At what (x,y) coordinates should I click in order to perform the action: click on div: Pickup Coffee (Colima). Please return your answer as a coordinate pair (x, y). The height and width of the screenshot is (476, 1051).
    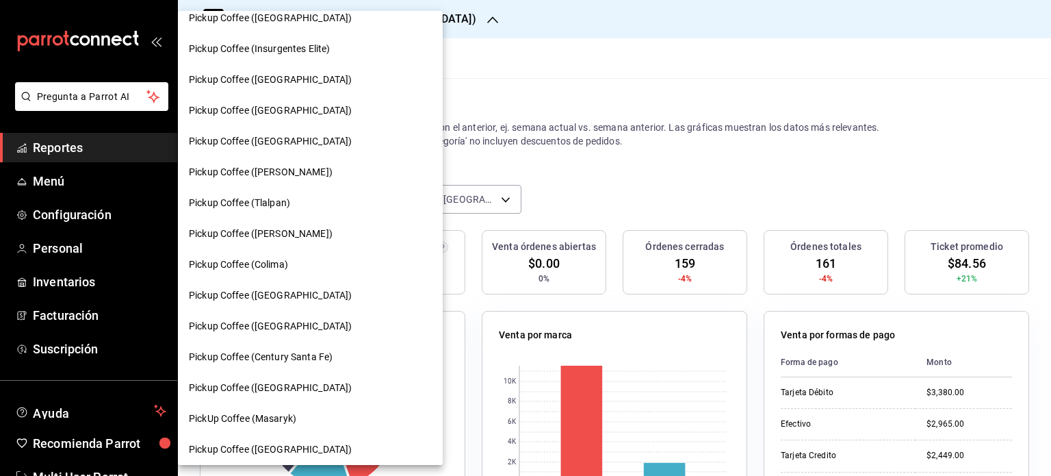
    Looking at the image, I should click on (310, 264).